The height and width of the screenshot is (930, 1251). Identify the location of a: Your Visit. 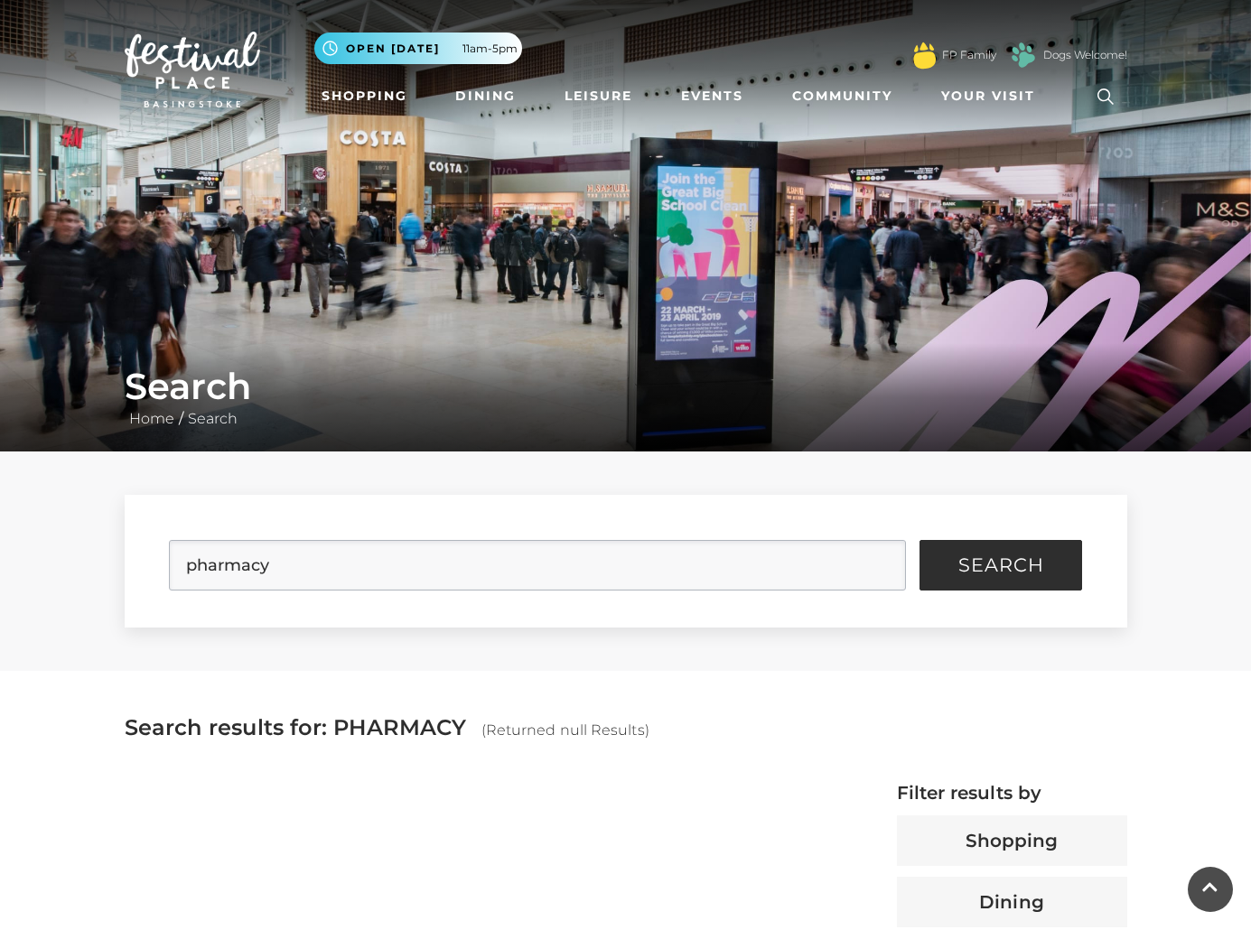
(993, 96).